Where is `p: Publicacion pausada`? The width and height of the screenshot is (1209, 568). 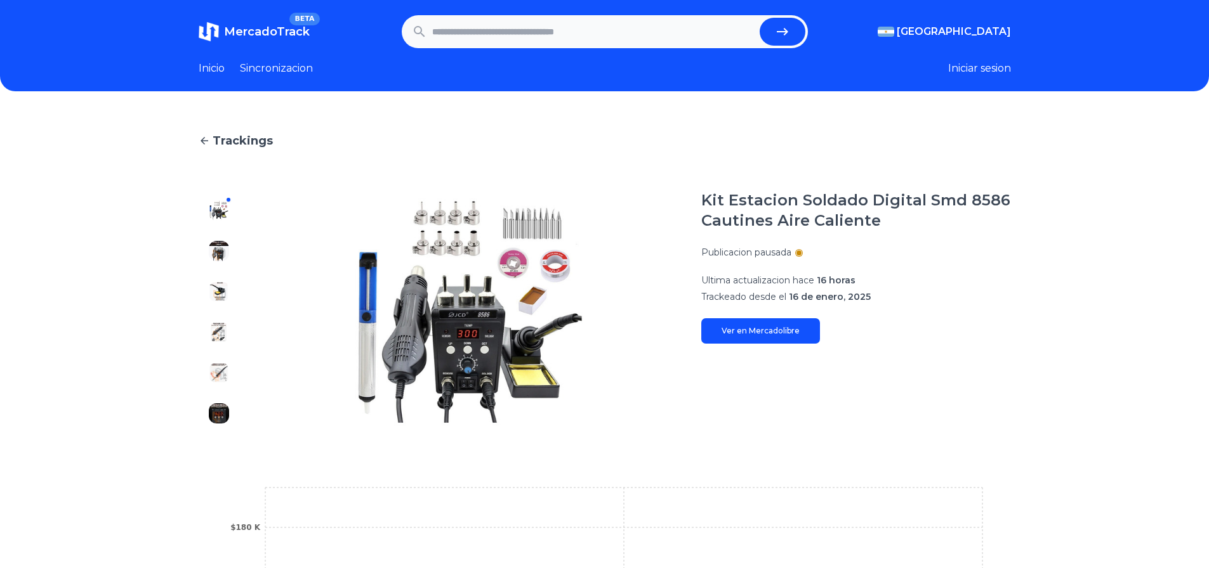 p: Publicacion pausada is located at coordinates (746, 253).